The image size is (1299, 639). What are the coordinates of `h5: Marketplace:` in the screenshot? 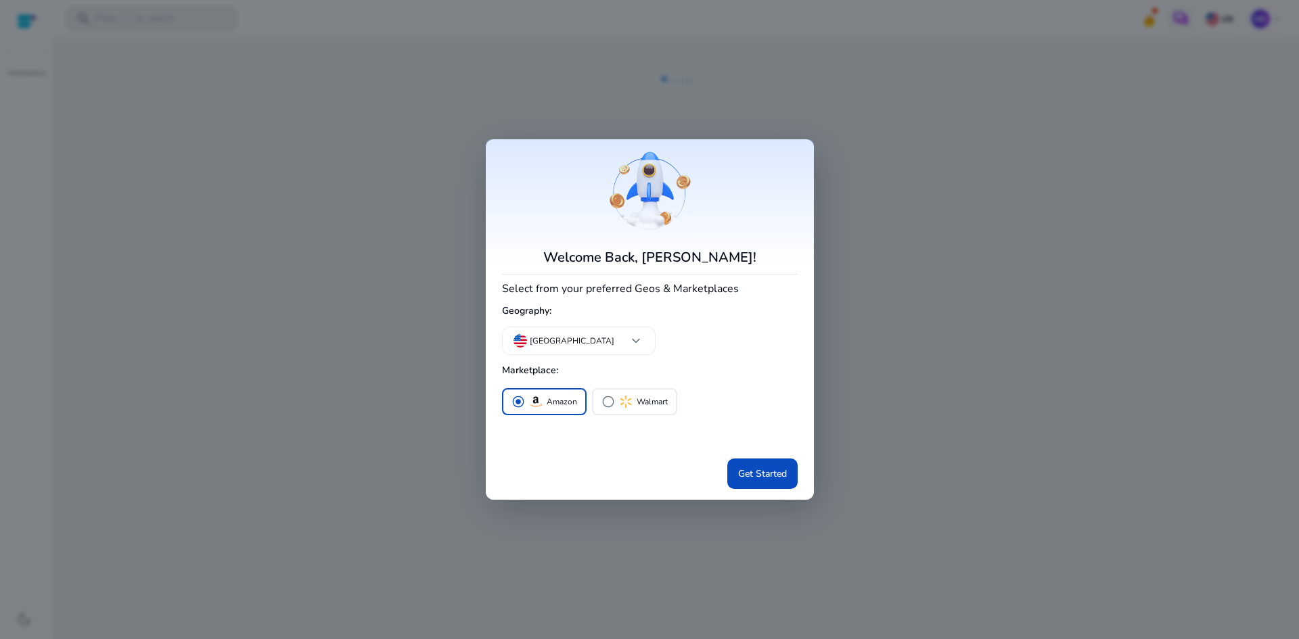 It's located at (649, 371).